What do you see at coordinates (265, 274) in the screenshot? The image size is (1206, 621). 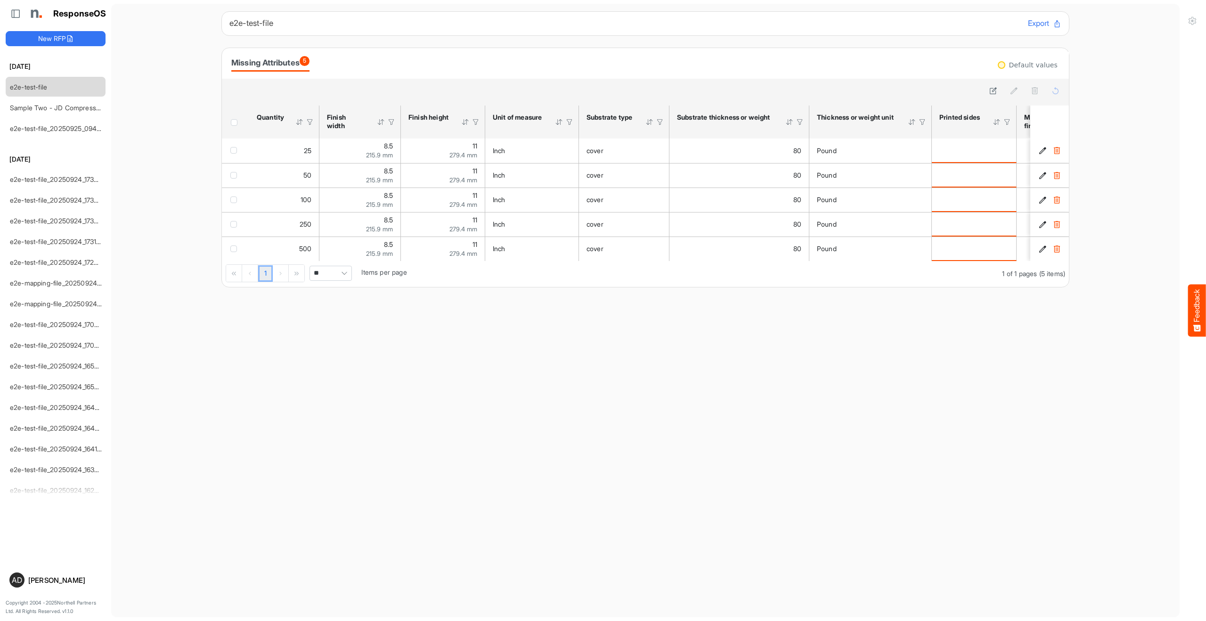 I see `a: Page 1 of 1 Pages` at bounding box center [265, 274].